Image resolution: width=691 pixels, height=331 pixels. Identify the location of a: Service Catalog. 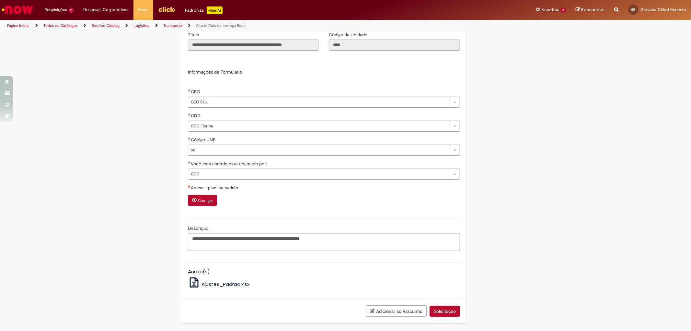
(106, 26).